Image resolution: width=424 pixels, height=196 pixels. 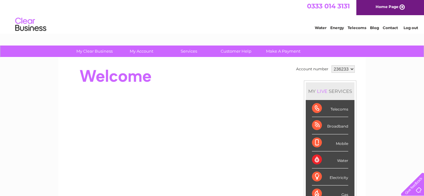 I want to click on div: MY SERVICES, so click(x=330, y=91).